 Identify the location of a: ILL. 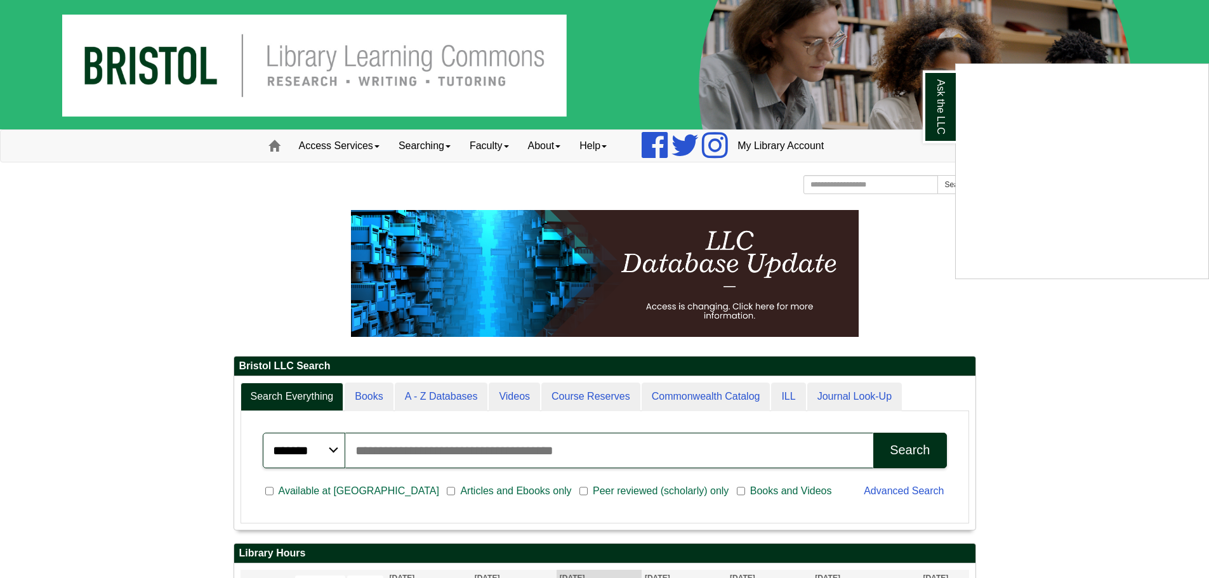
(788, 396).